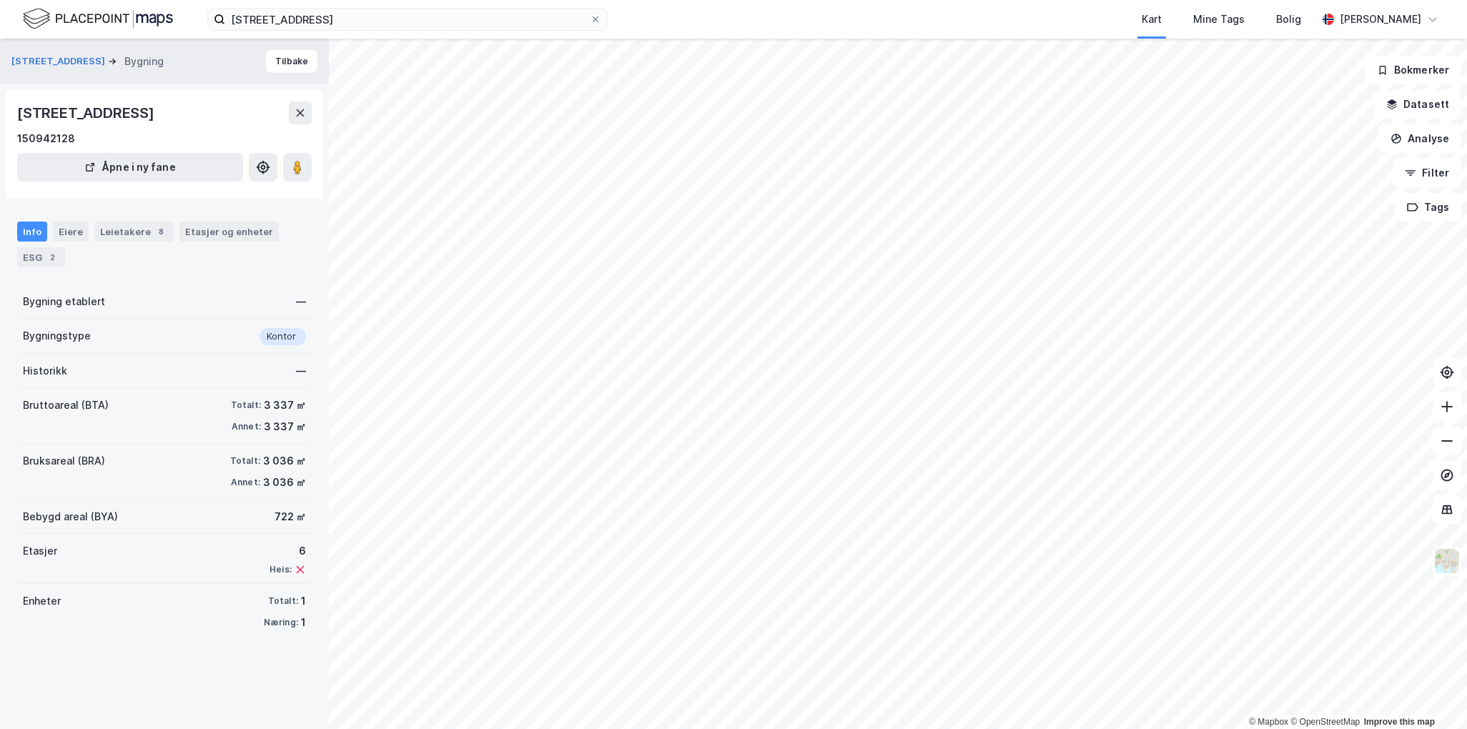 This screenshot has height=729, width=1467. Describe the element at coordinates (1418, 104) in the screenshot. I see `button: Datasett` at that location.